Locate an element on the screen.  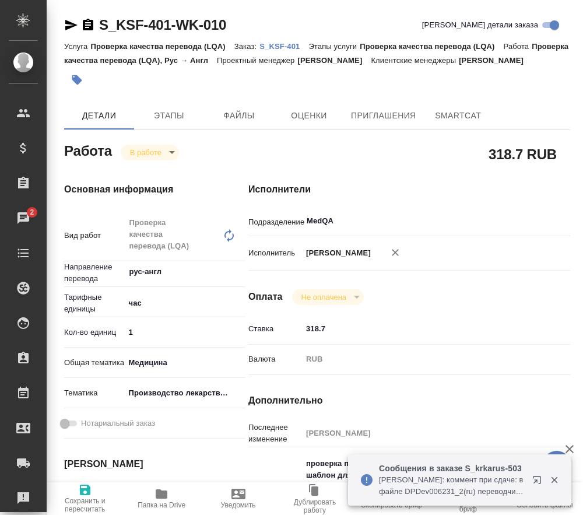
p: Общая тематика is located at coordinates (94, 363).